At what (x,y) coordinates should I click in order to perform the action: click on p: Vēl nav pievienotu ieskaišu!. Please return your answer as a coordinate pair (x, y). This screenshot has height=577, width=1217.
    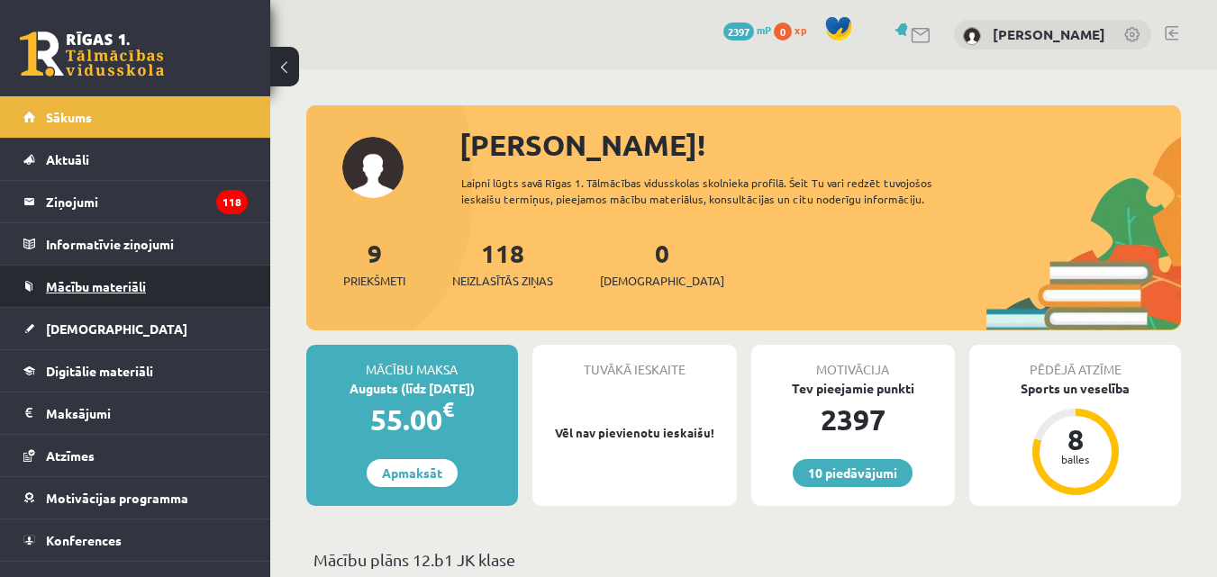
    Looking at the image, I should click on (634, 433).